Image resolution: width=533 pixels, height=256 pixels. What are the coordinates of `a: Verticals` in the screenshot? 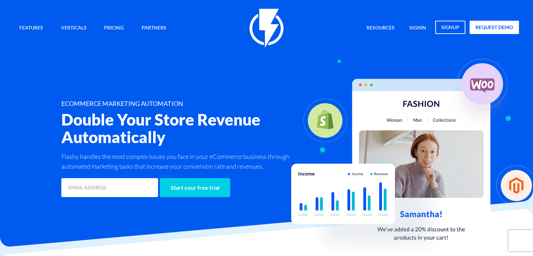 It's located at (74, 28).